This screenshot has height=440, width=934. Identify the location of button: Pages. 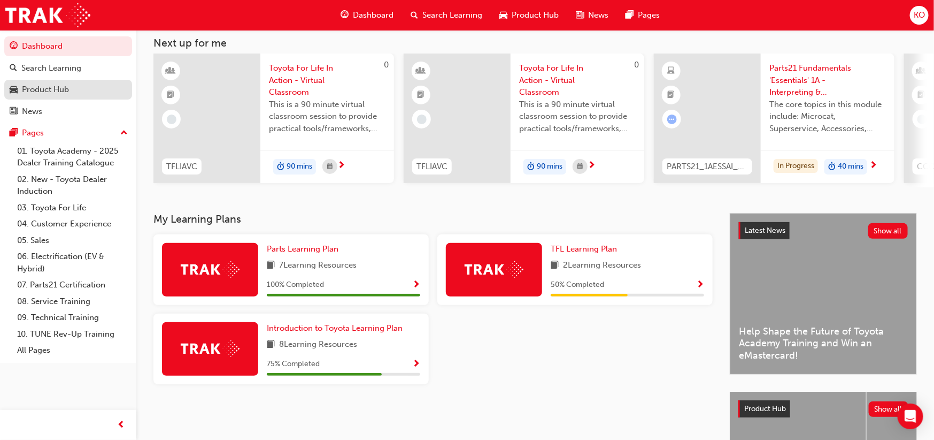
(68, 133).